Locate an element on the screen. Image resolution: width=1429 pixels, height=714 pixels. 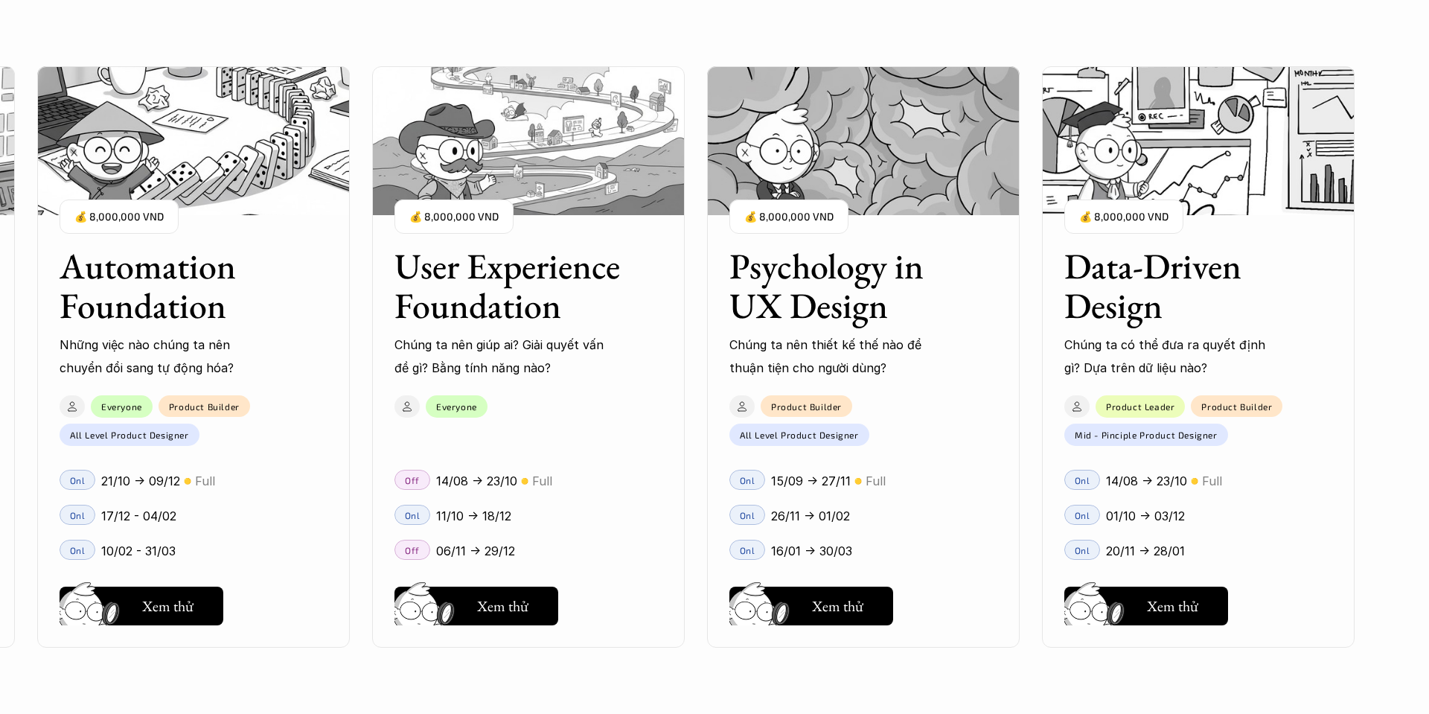
p: 20/11 -> 28/01 is located at coordinates (1146, 551).